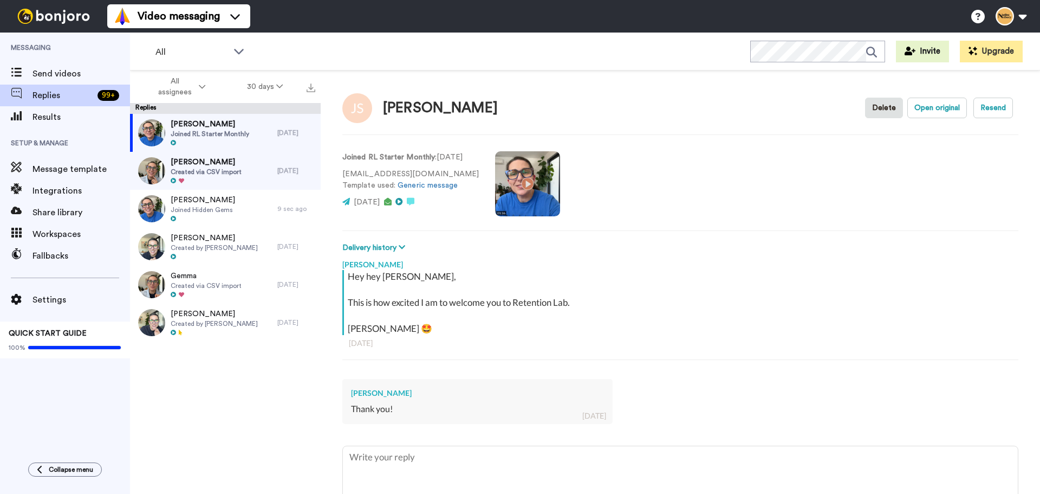  Describe the element at coordinates (192, 52) in the screenshot. I see `span: All` at that location.